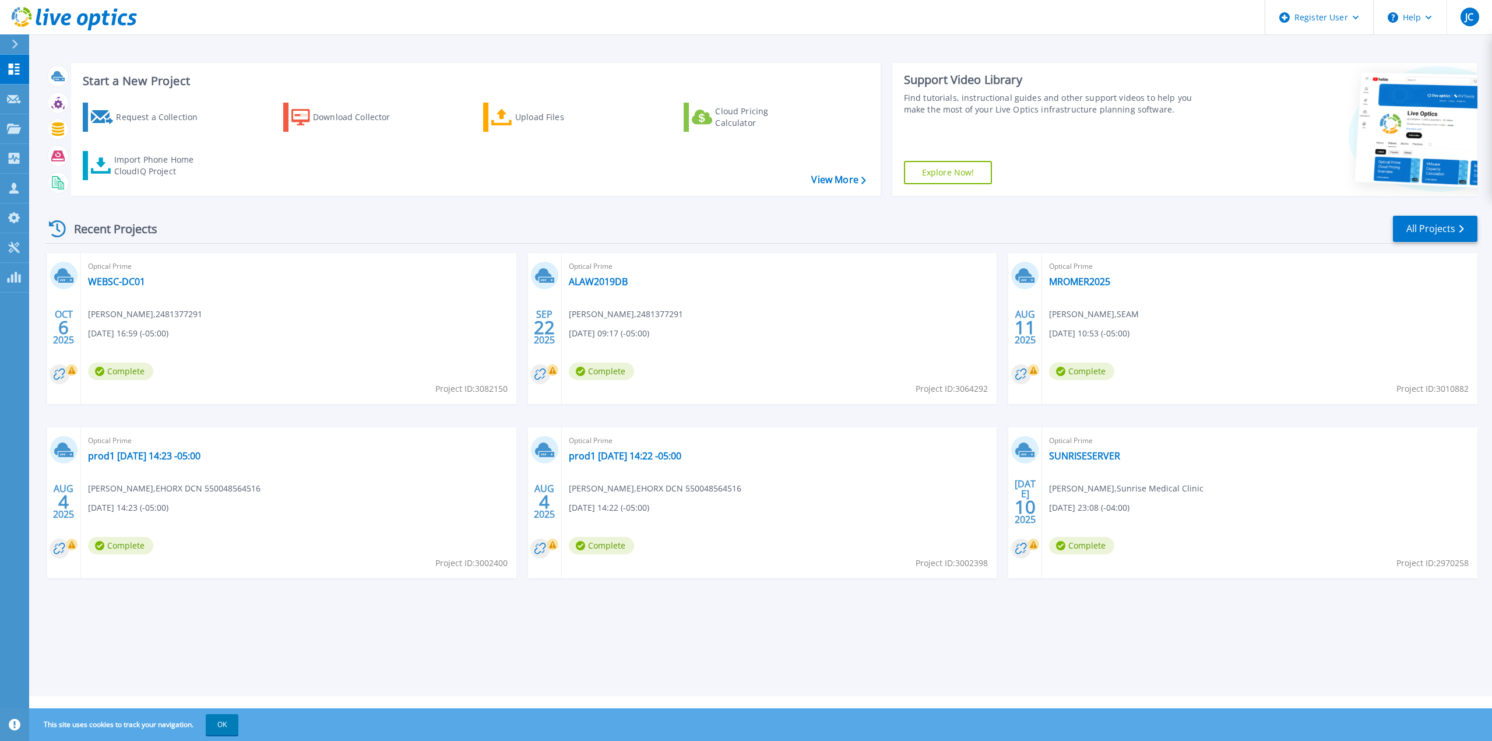 The height and width of the screenshot is (741, 1492). Describe the element at coordinates (1055, 80) in the screenshot. I see `div: Support Video Library` at that location.